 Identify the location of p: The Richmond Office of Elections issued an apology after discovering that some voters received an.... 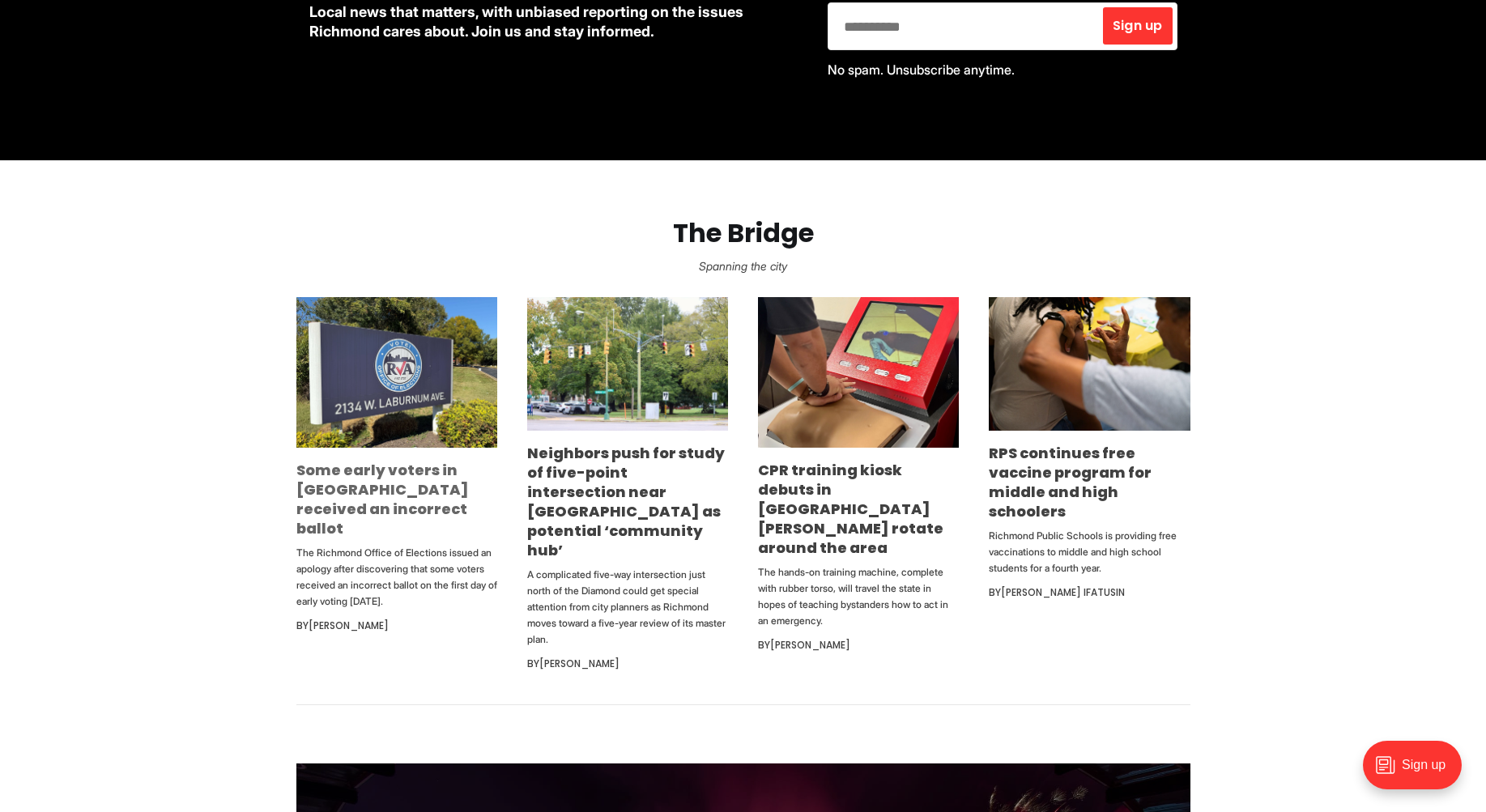
(397, 577).